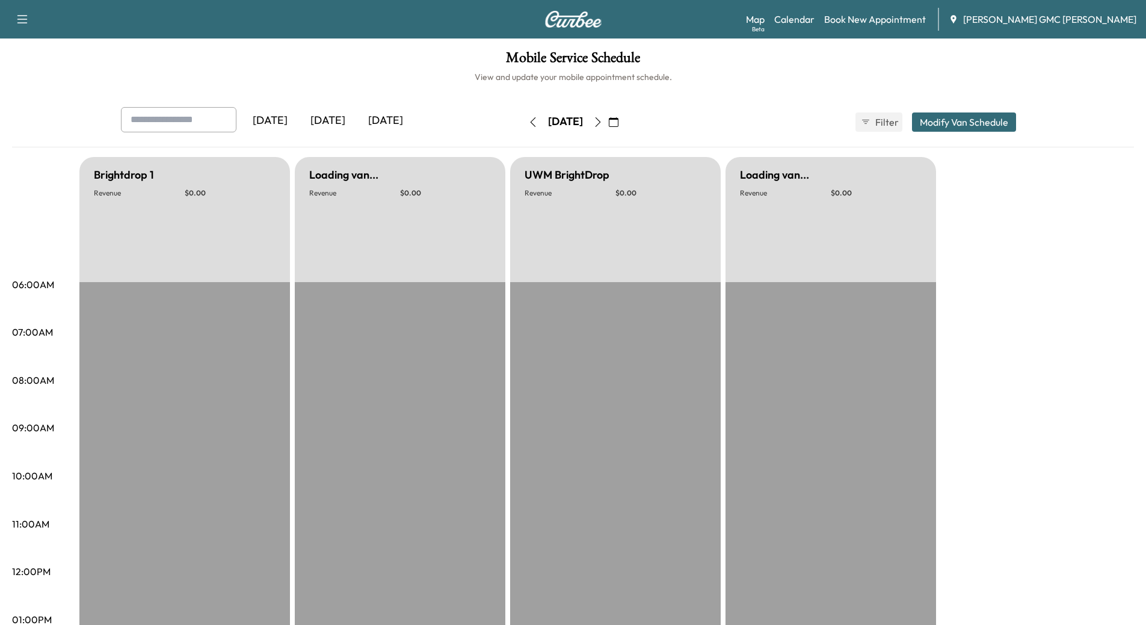 The height and width of the screenshot is (625, 1146). I want to click on p: 06:00AM, so click(33, 285).